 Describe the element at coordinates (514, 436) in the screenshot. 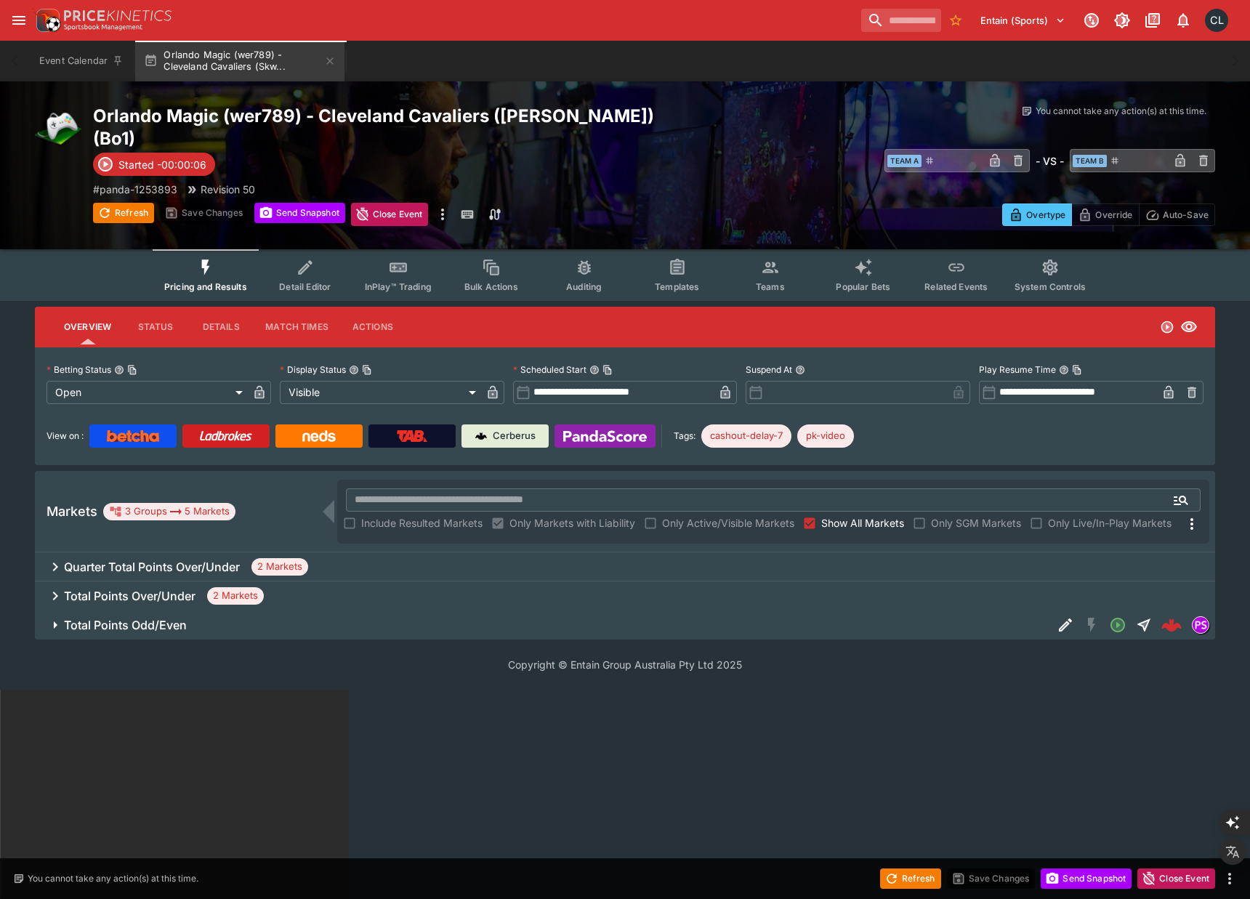

I see `p: Cerberus` at that location.